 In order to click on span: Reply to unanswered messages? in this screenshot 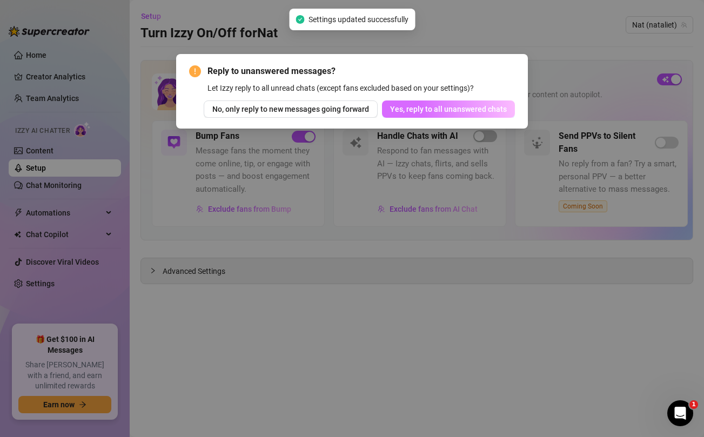, I will do `click(362, 71)`.